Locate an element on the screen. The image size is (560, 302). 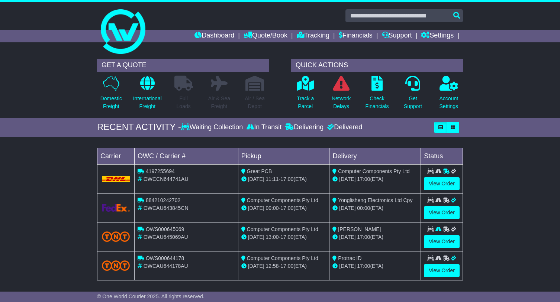
a: Quote/Book is located at coordinates (266, 36).